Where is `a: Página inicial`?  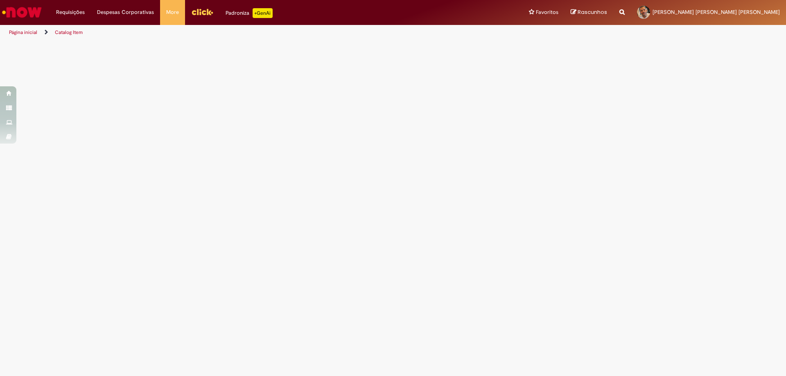
a: Página inicial is located at coordinates (23, 32).